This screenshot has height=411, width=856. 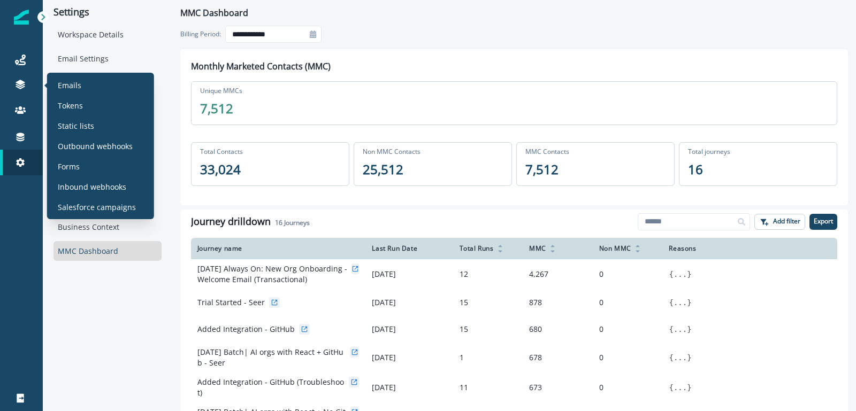 What do you see at coordinates (221, 91) in the screenshot?
I see `p: Unique MMCs` at bounding box center [221, 91].